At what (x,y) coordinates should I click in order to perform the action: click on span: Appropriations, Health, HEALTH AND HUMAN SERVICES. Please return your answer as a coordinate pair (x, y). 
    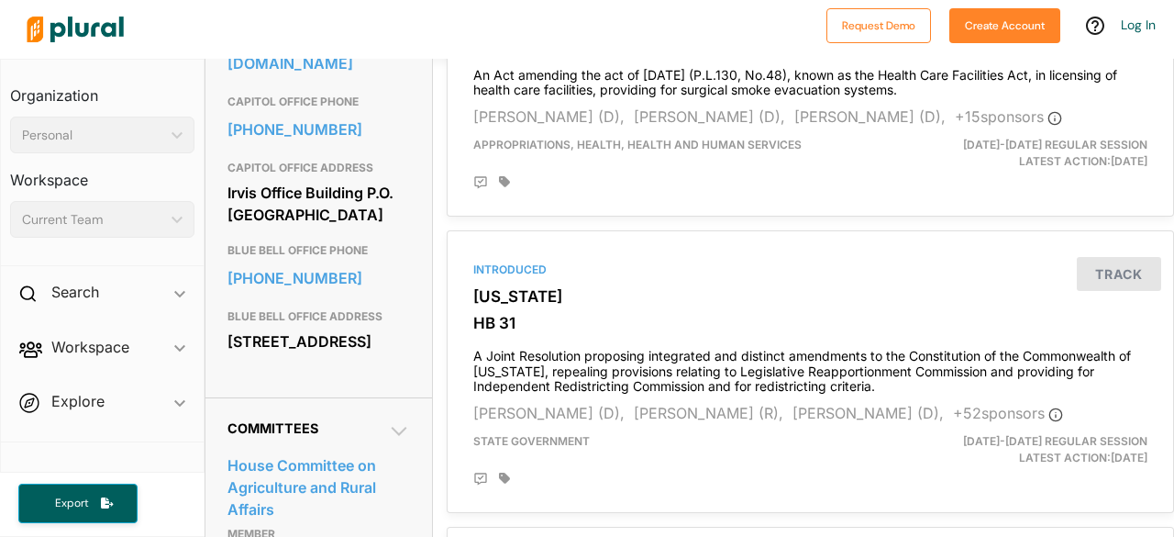
    Looking at the image, I should click on (638, 144).